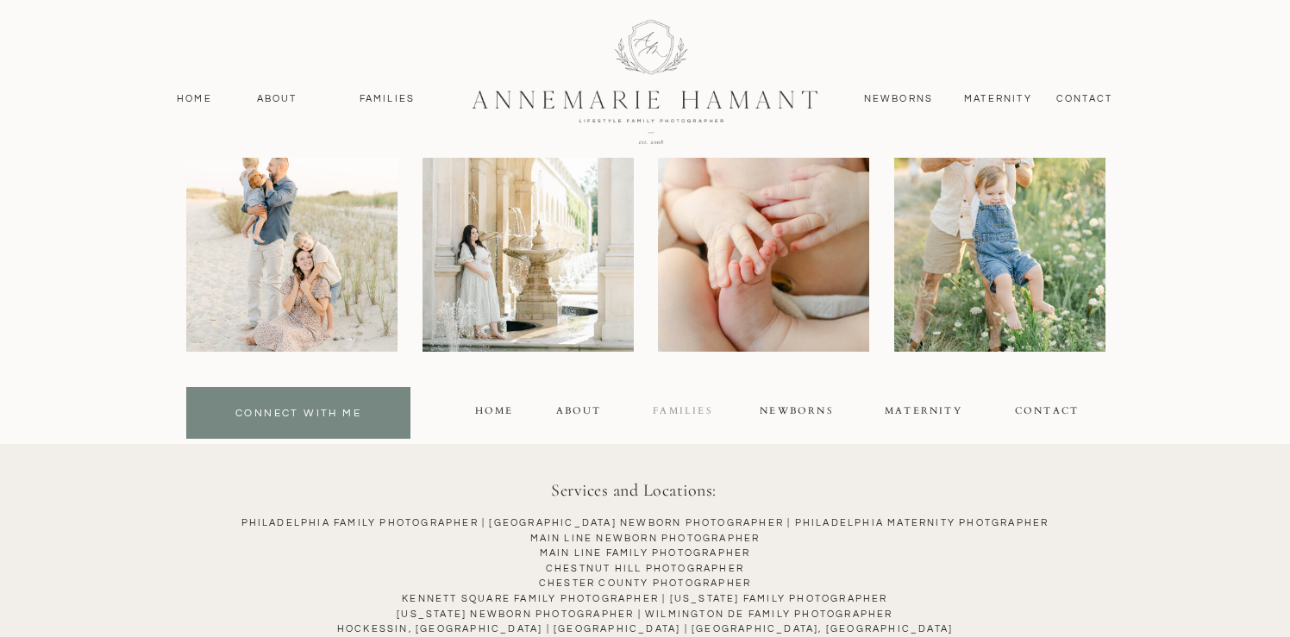 Image resolution: width=1290 pixels, height=637 pixels. What do you see at coordinates (277, 99) in the screenshot?
I see `nav: About` at bounding box center [277, 99].